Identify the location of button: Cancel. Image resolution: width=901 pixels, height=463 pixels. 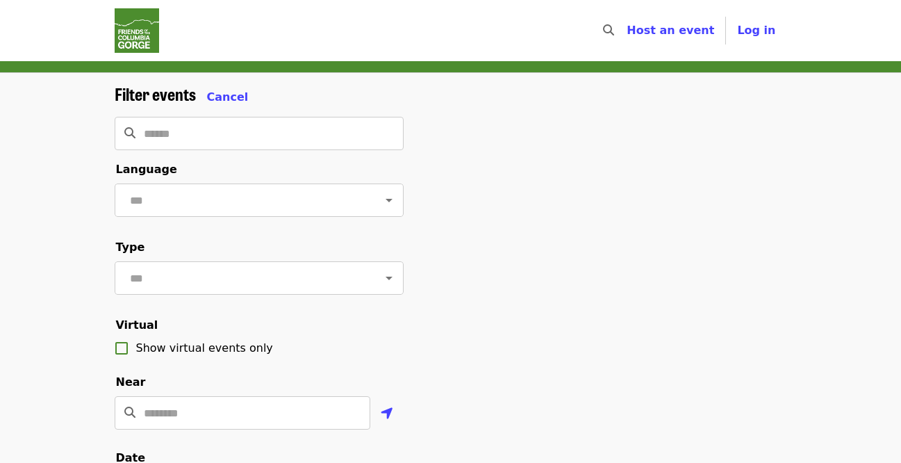
(228, 97).